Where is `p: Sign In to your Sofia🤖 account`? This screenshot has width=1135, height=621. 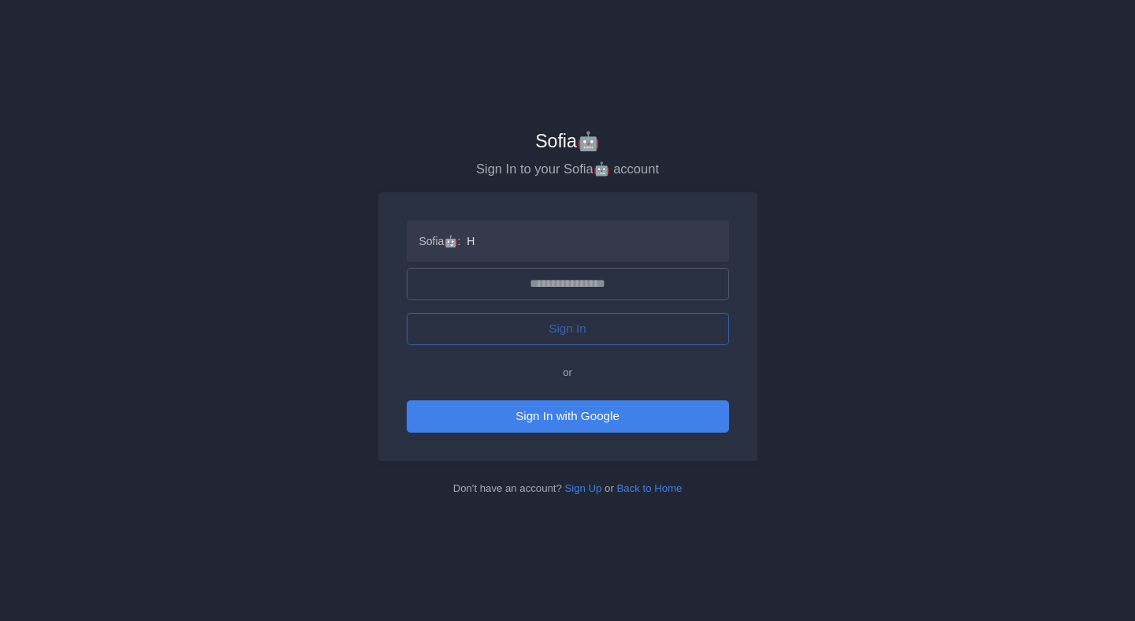 p: Sign In to your Sofia🤖 account is located at coordinates (567, 169).